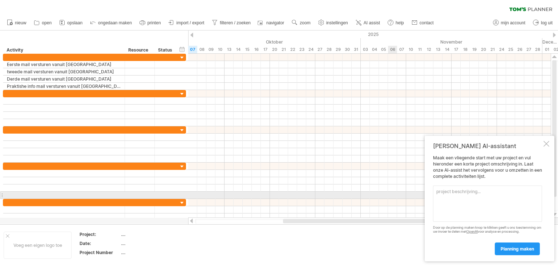 Image resolution: width=558 pixels, height=265 pixels. I want to click on div: donderdag, 23 Oktober 2025, so click(301, 49).